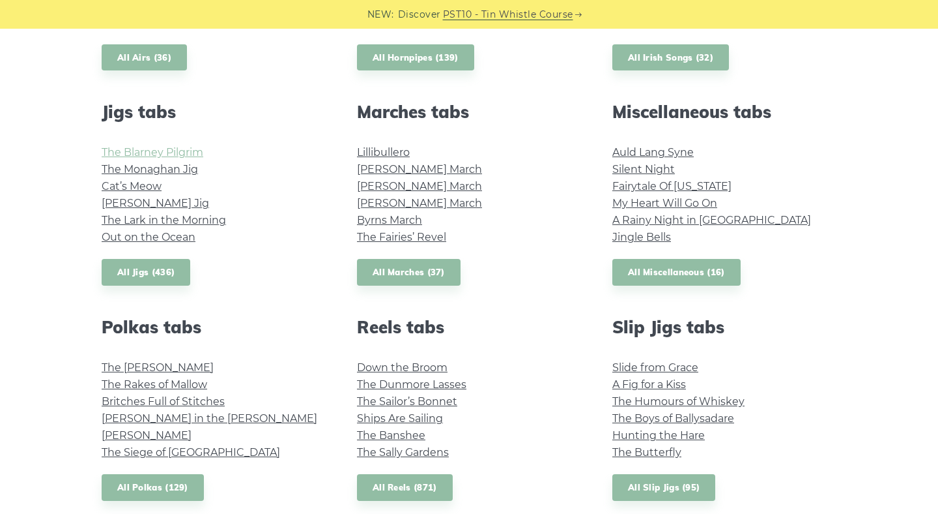 This screenshot has width=938, height=514. What do you see at coordinates (152, 487) in the screenshot?
I see `a: All Polkas (129)` at bounding box center [152, 487].